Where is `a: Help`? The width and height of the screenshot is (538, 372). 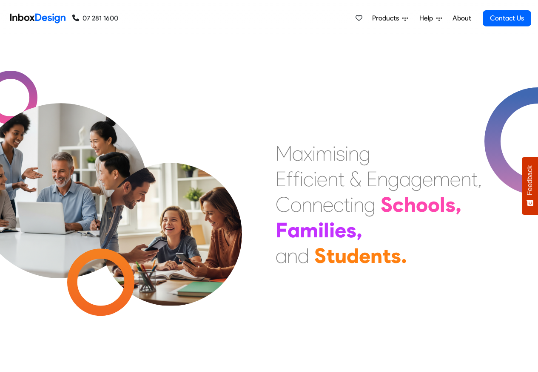
a: Help is located at coordinates (431, 18).